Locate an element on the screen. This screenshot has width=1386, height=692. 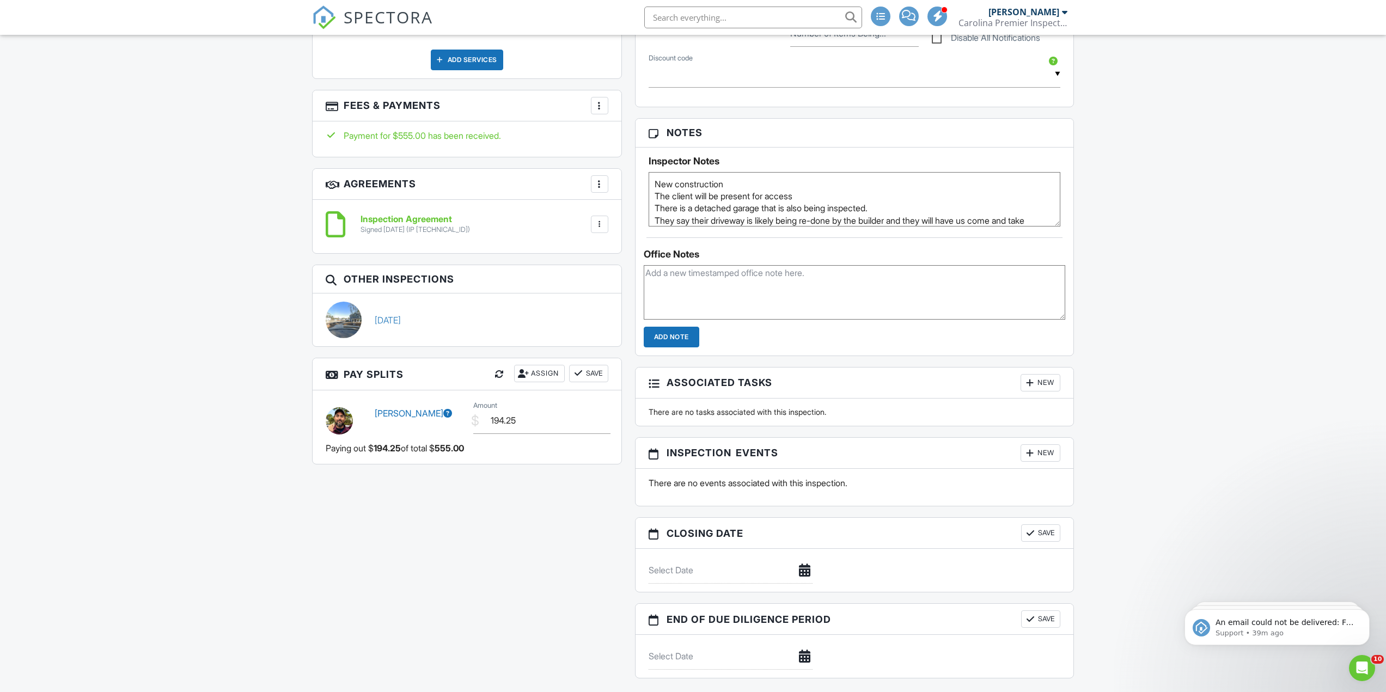
p: An email could not be delivered: For more information, view Why emails don't get delivered (Suppo... is located at coordinates (118, 36).